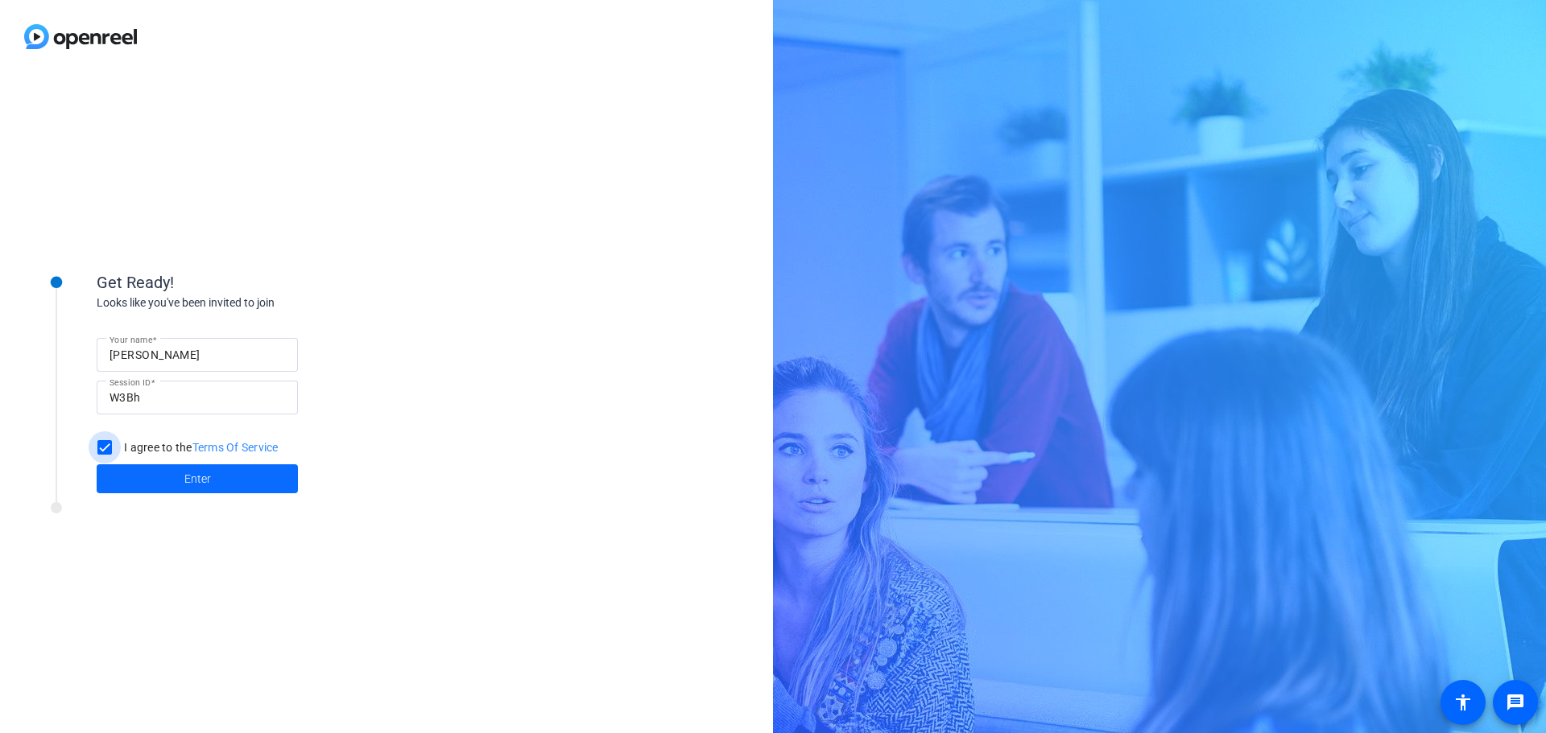 The image size is (1546, 733). Describe the element at coordinates (1463, 703) in the screenshot. I see `mat-icon: accessibility` at that location.